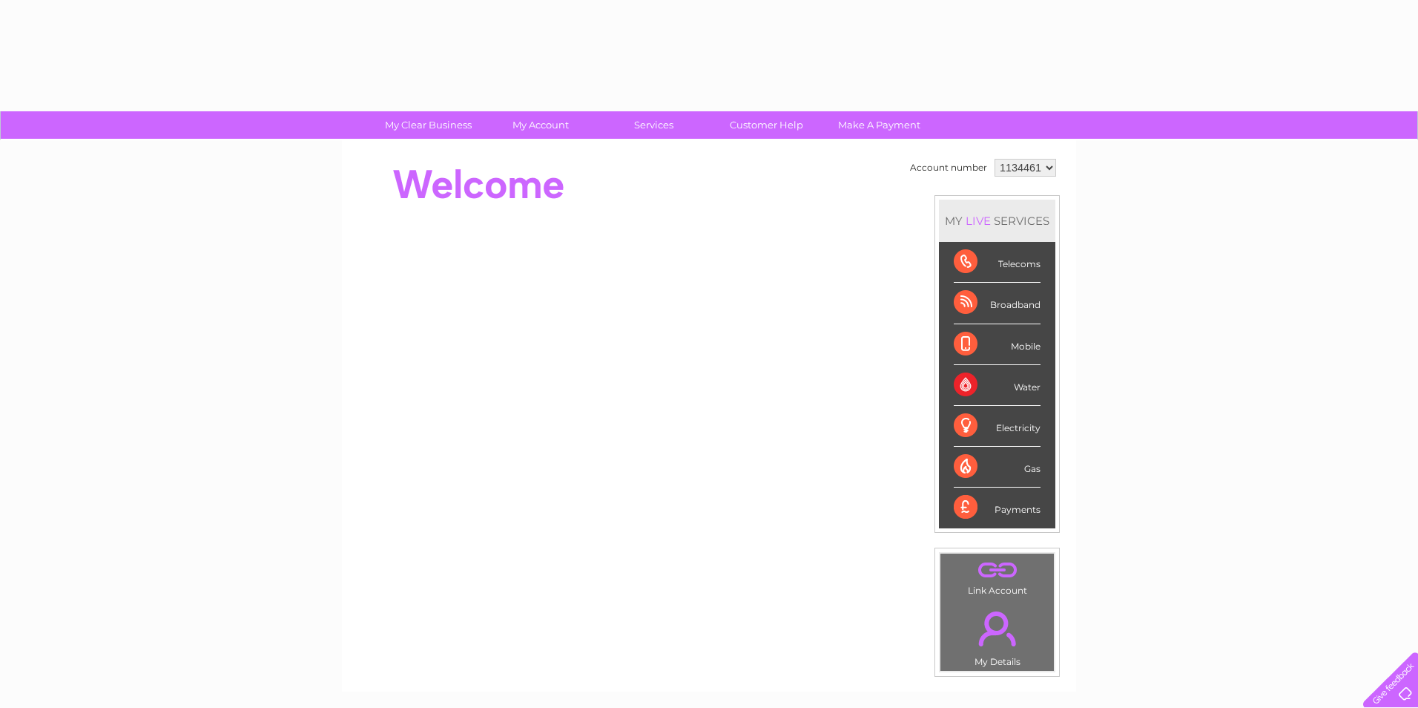 The width and height of the screenshot is (1418, 708). I want to click on div: Mobile, so click(997, 344).